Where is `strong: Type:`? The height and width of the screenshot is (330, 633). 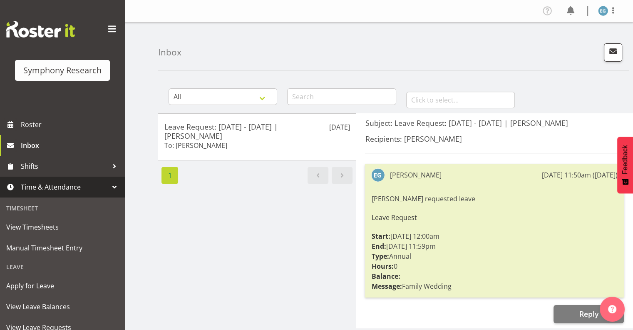 strong: Type: is located at coordinates (380, 256).